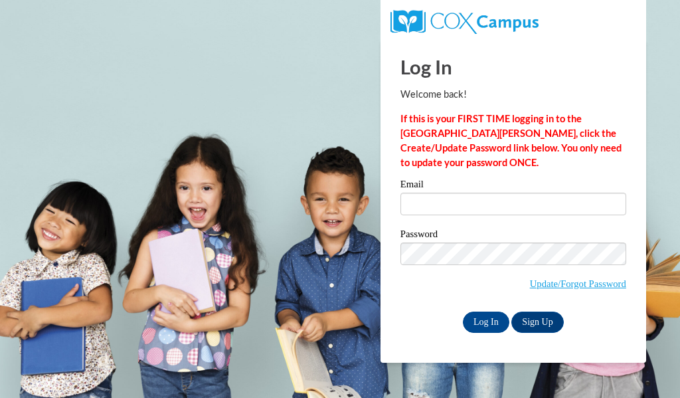 Image resolution: width=680 pixels, height=398 pixels. I want to click on label: Password, so click(514, 236).